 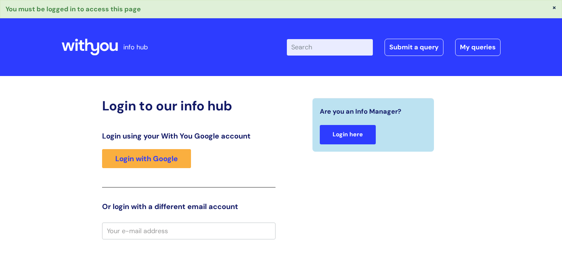 I want to click on a: Submit a query, so click(x=414, y=47).